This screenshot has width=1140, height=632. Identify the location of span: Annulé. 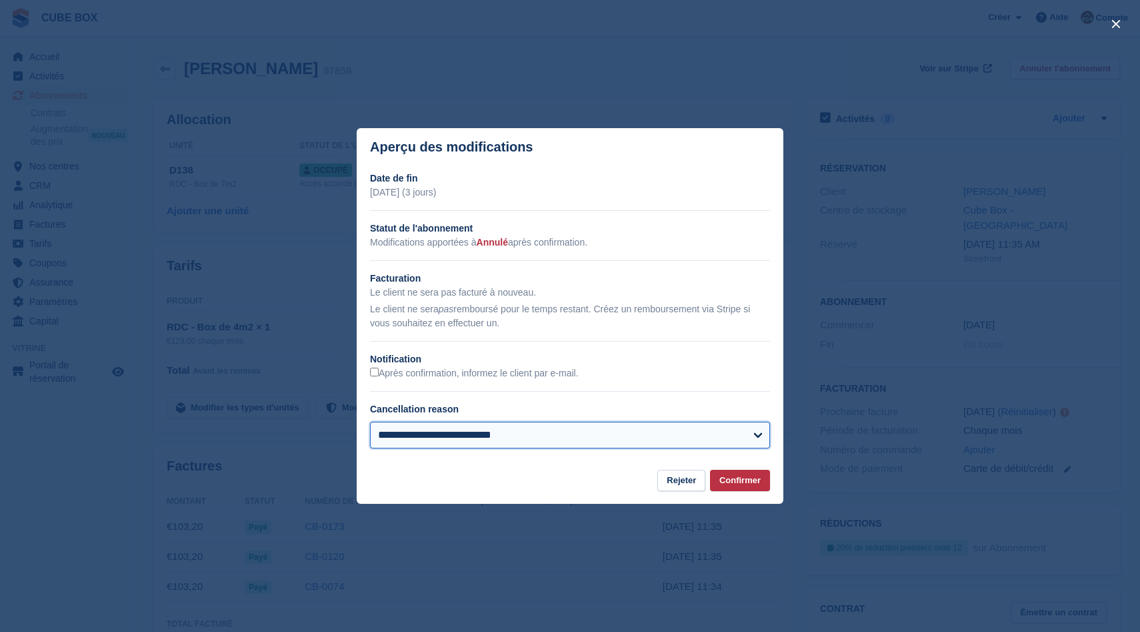
(492, 242).